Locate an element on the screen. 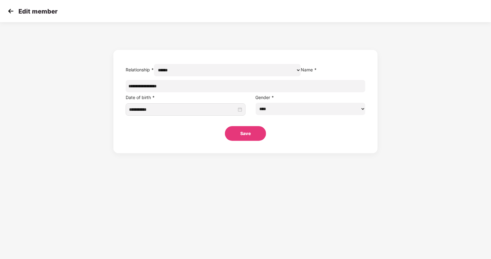 Image resolution: width=491 pixels, height=259 pixels. label: Date of birth * is located at coordinates (140, 97).